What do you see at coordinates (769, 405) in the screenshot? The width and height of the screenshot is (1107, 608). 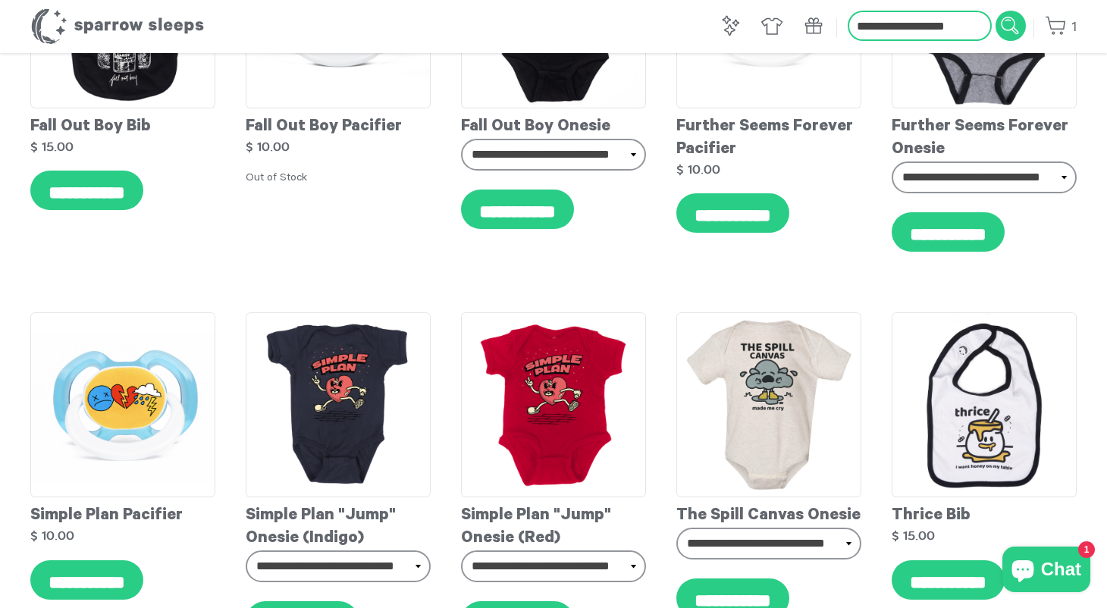 I see `img: the-spill-canvas-onesie_grande.png` at bounding box center [769, 405].